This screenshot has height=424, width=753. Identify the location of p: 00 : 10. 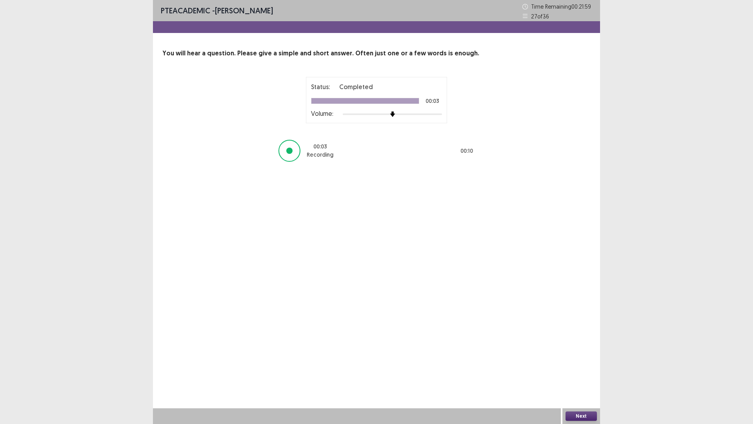
(467, 151).